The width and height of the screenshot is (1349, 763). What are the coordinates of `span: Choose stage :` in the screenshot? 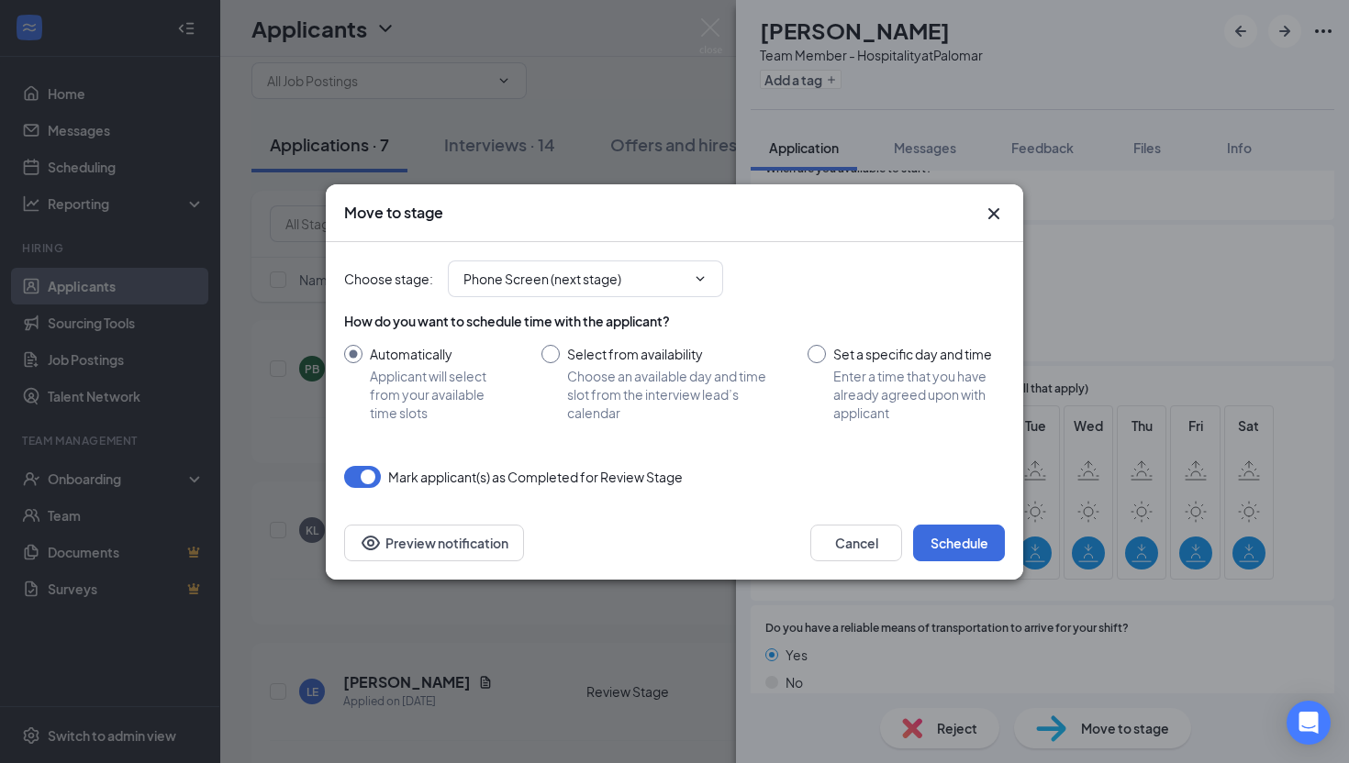 It's located at (388, 279).